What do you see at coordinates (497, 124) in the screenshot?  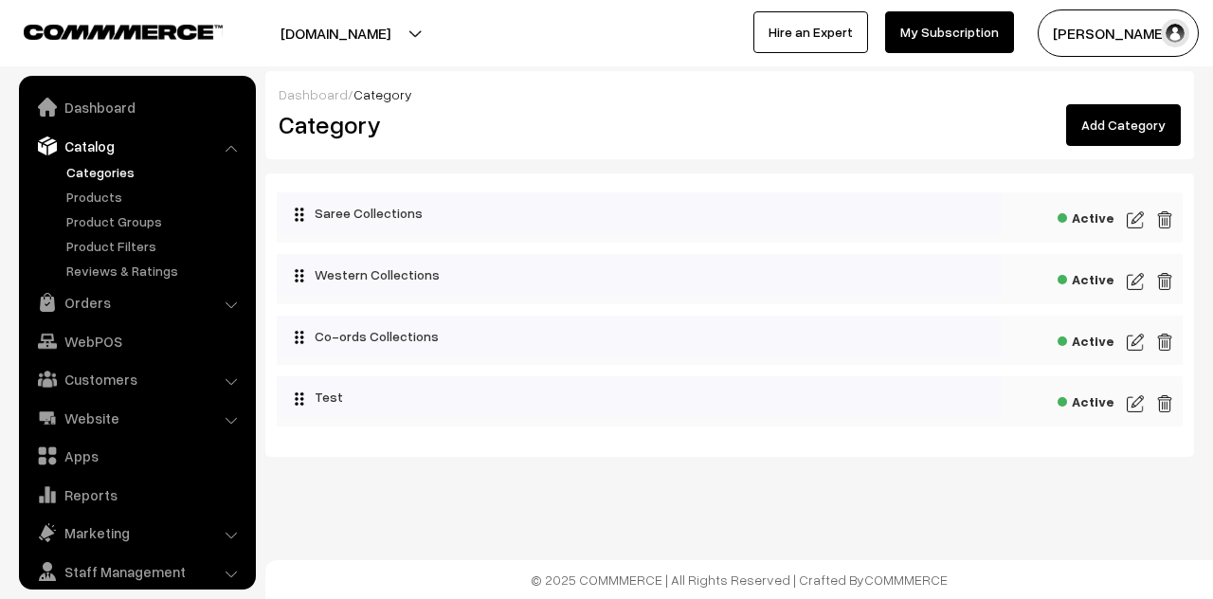 I see `h2: Category` at bounding box center [497, 124].